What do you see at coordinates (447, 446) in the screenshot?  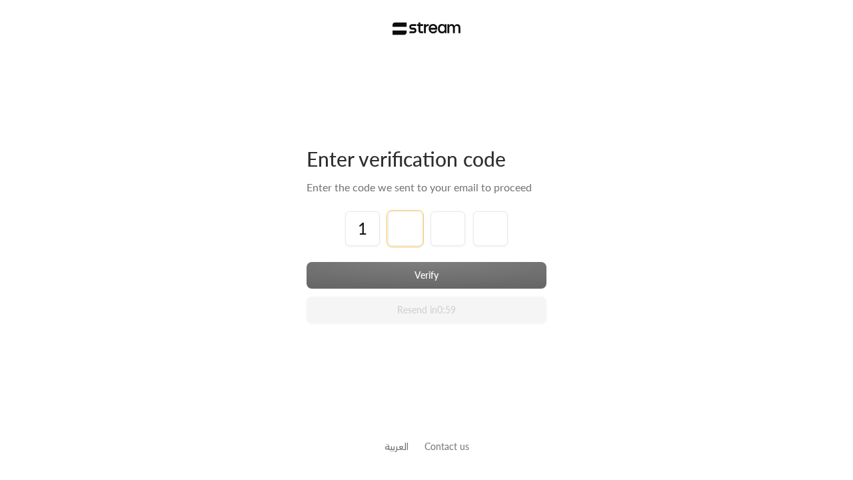 I see `button: Contact us` at bounding box center [447, 446].